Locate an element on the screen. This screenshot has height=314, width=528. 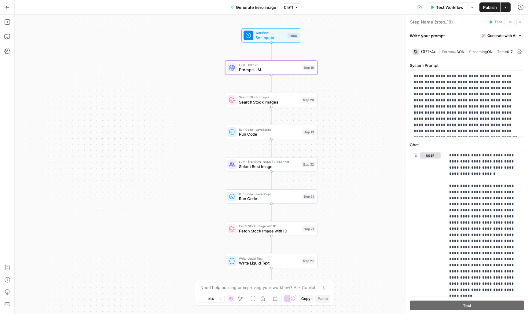
span: Temp is located at coordinates (502, 52).